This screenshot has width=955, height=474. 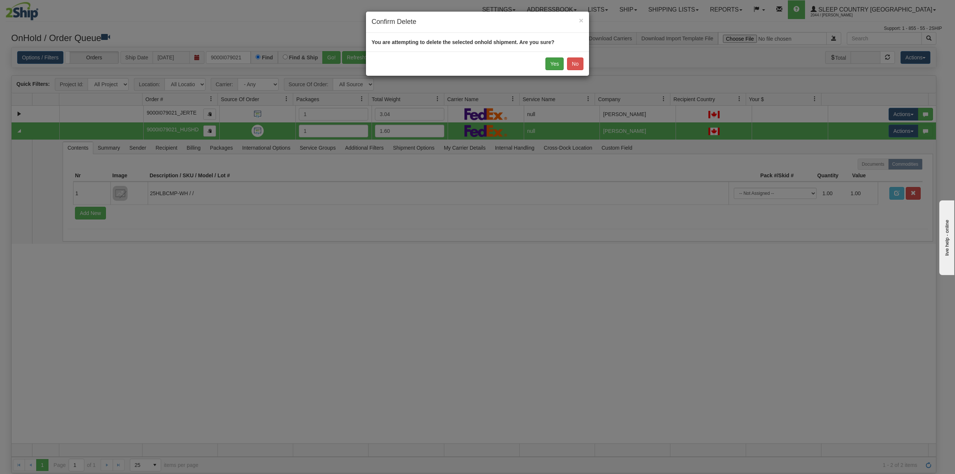 I want to click on strong: You are attempting to delete the selected onhold shipment. Are you sure?, so click(x=463, y=42).